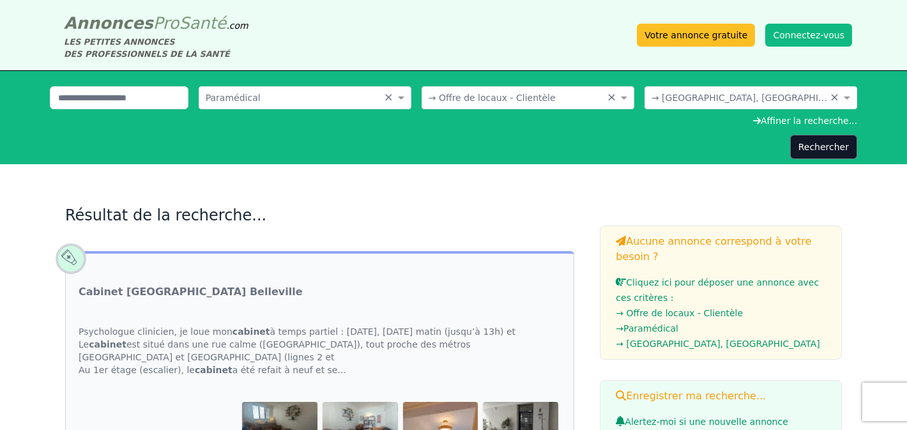 This screenshot has height=430, width=907. Describe the element at coordinates (453, 121) in the screenshot. I see `div: Affiner la recherche...` at that location.